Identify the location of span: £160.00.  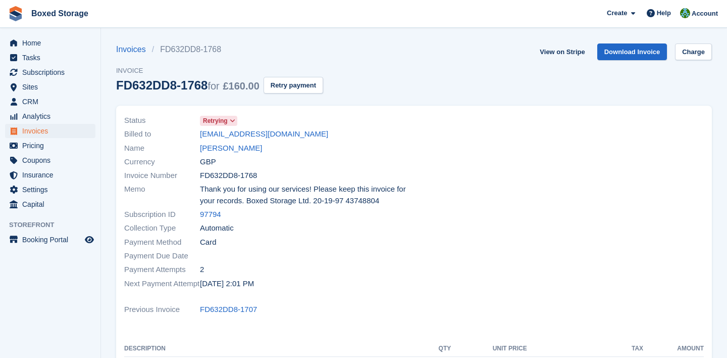
(241, 86).